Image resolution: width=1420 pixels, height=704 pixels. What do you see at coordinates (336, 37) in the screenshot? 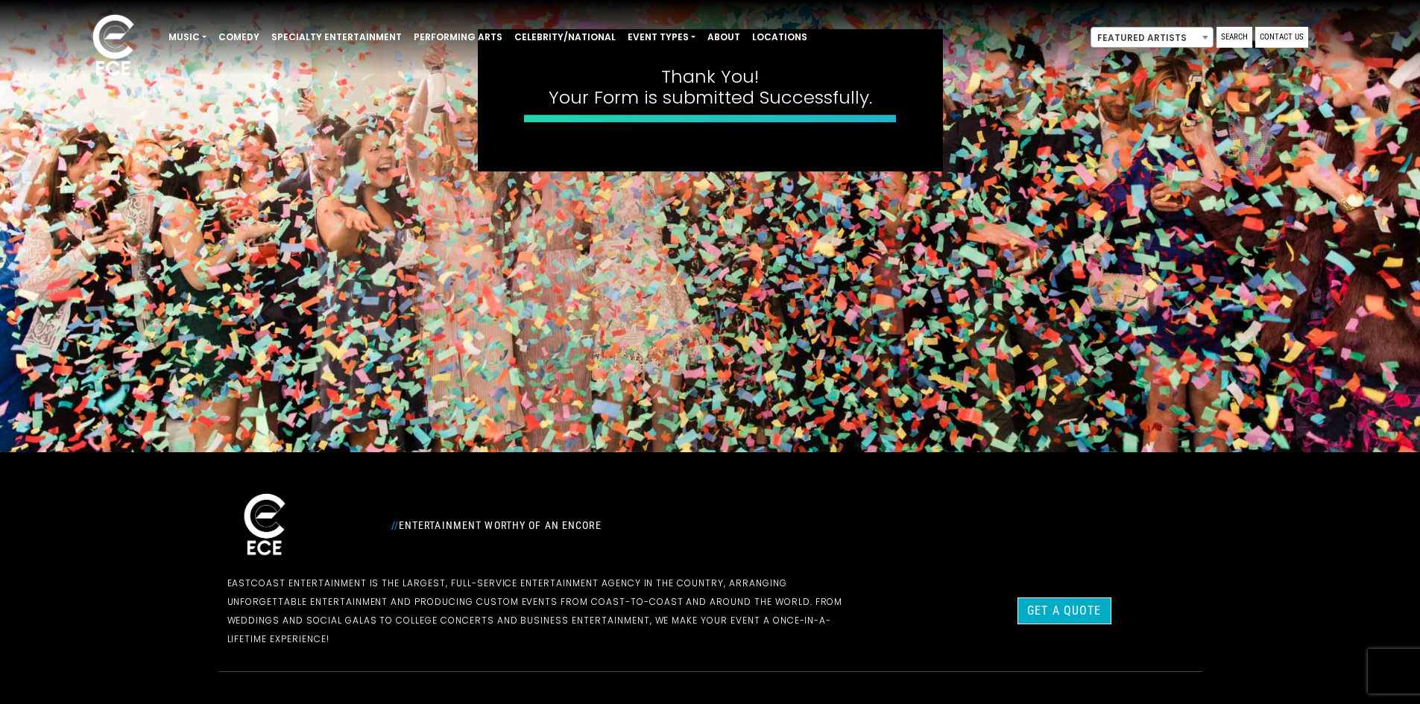
I see `a: Specialty Entertainment` at bounding box center [336, 37].